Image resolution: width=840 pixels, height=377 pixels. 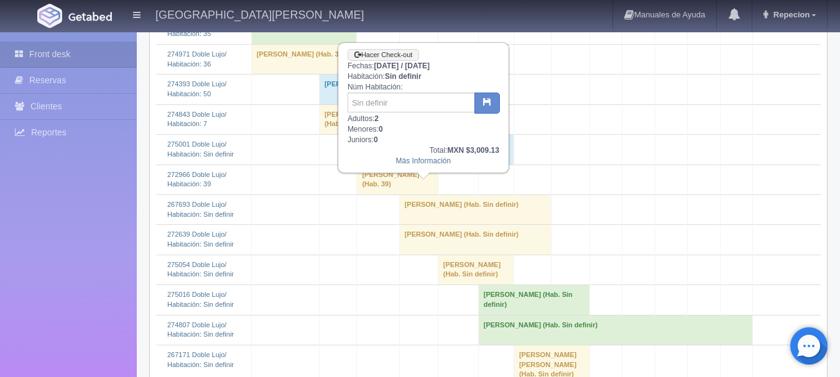 I want to click on div: Total:, so click(x=423, y=150).